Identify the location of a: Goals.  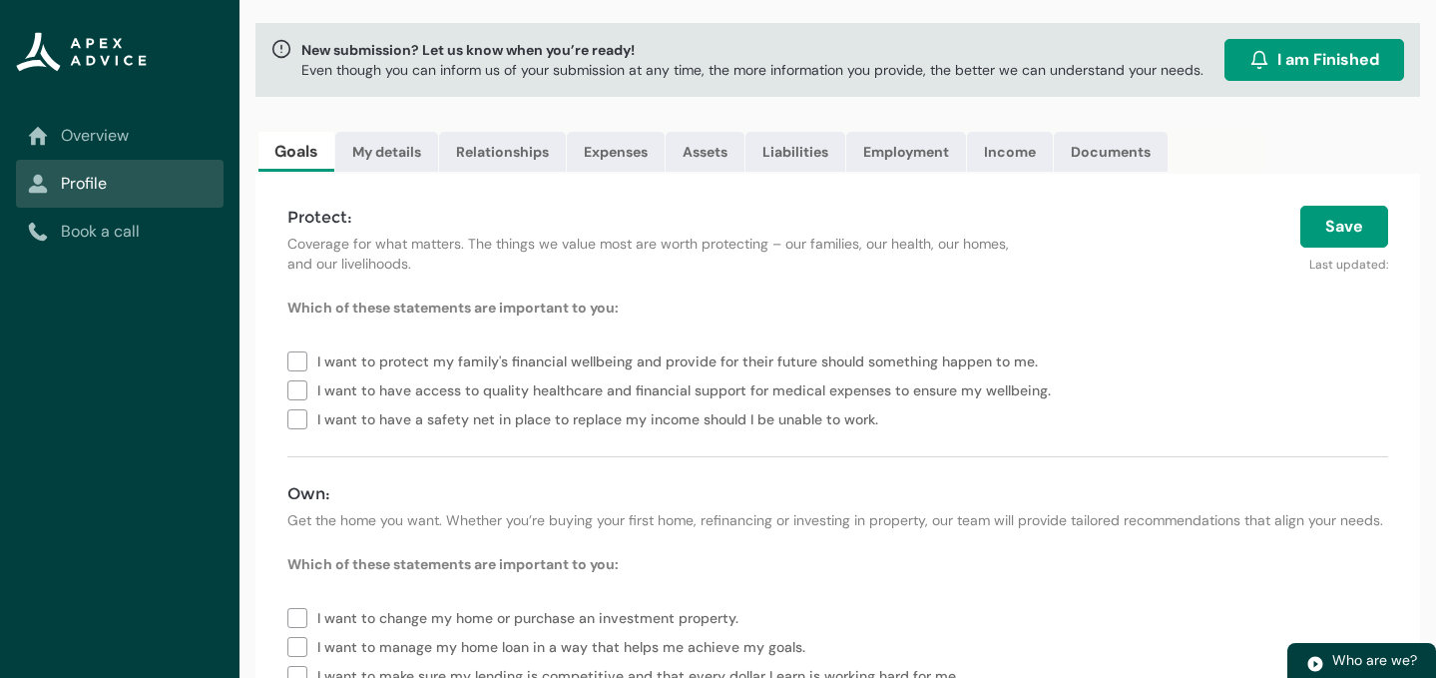
(296, 152).